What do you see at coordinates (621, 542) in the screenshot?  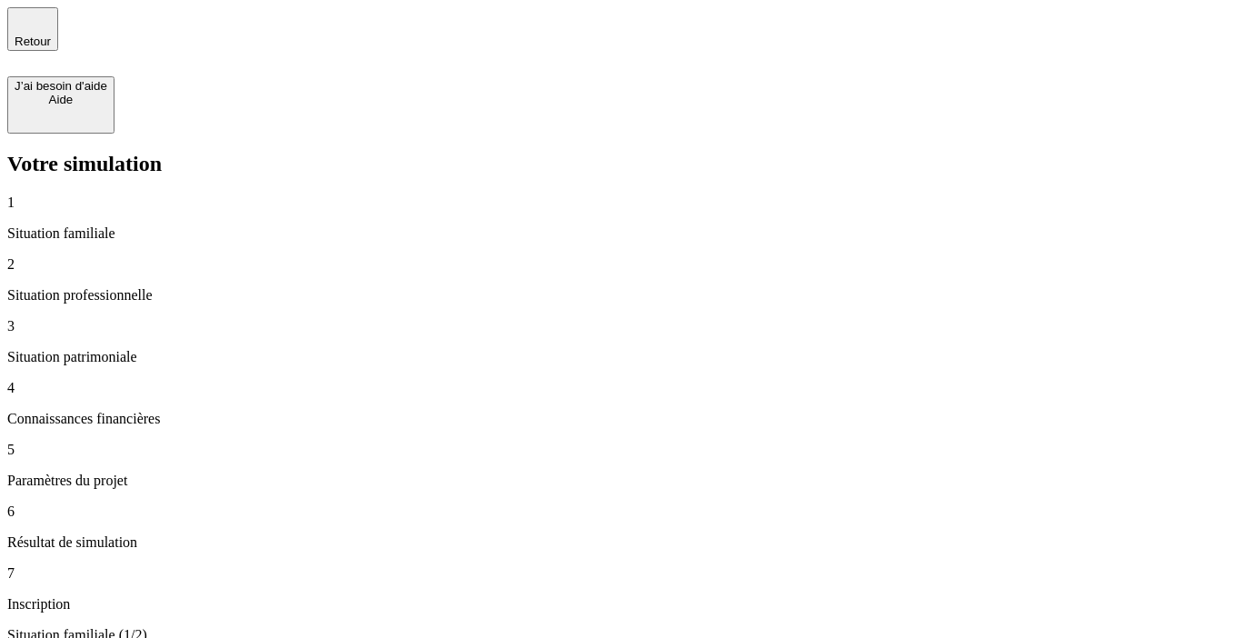 I see `p: Résultat de simulation` at bounding box center [621, 542].